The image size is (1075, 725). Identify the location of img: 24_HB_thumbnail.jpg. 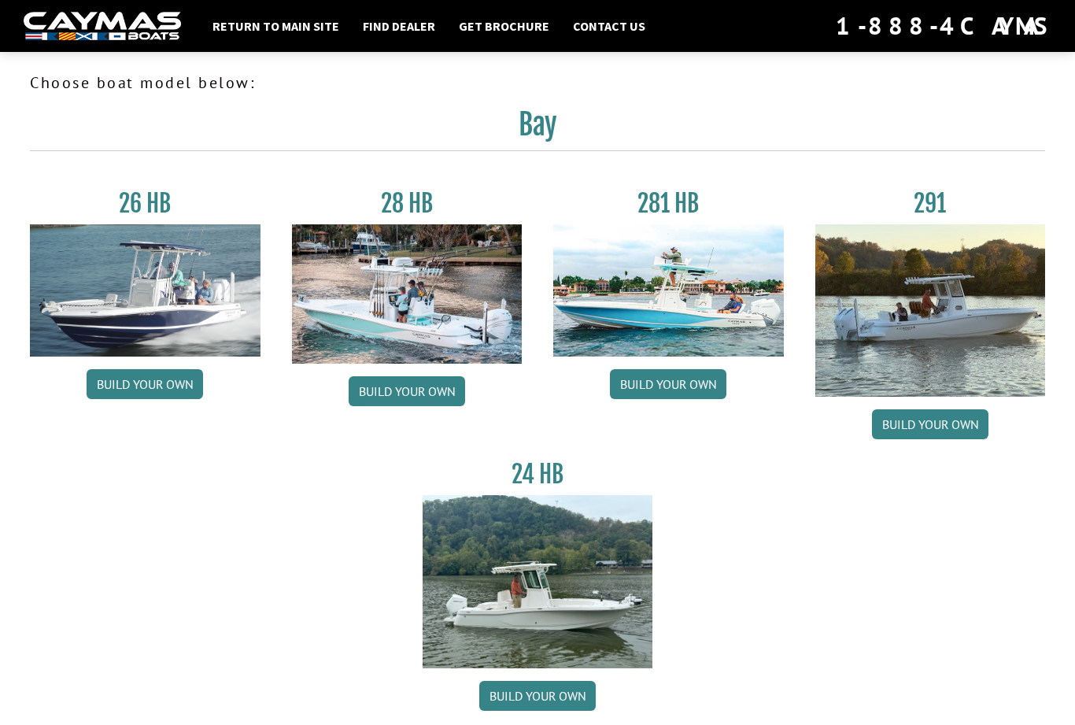
(538, 581).